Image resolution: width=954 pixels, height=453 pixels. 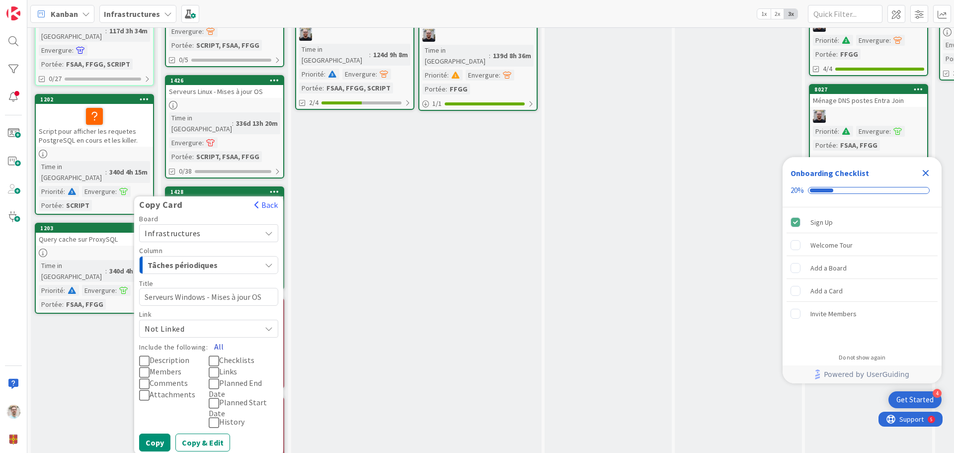 I want to click on div: Add a Card, so click(x=826, y=291).